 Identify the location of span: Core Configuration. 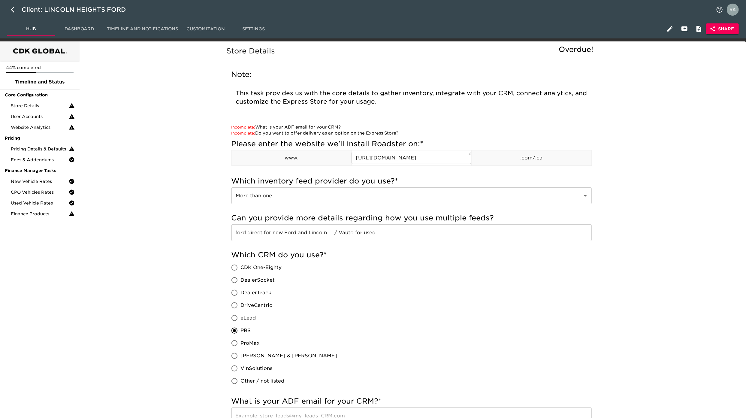
(40, 95).